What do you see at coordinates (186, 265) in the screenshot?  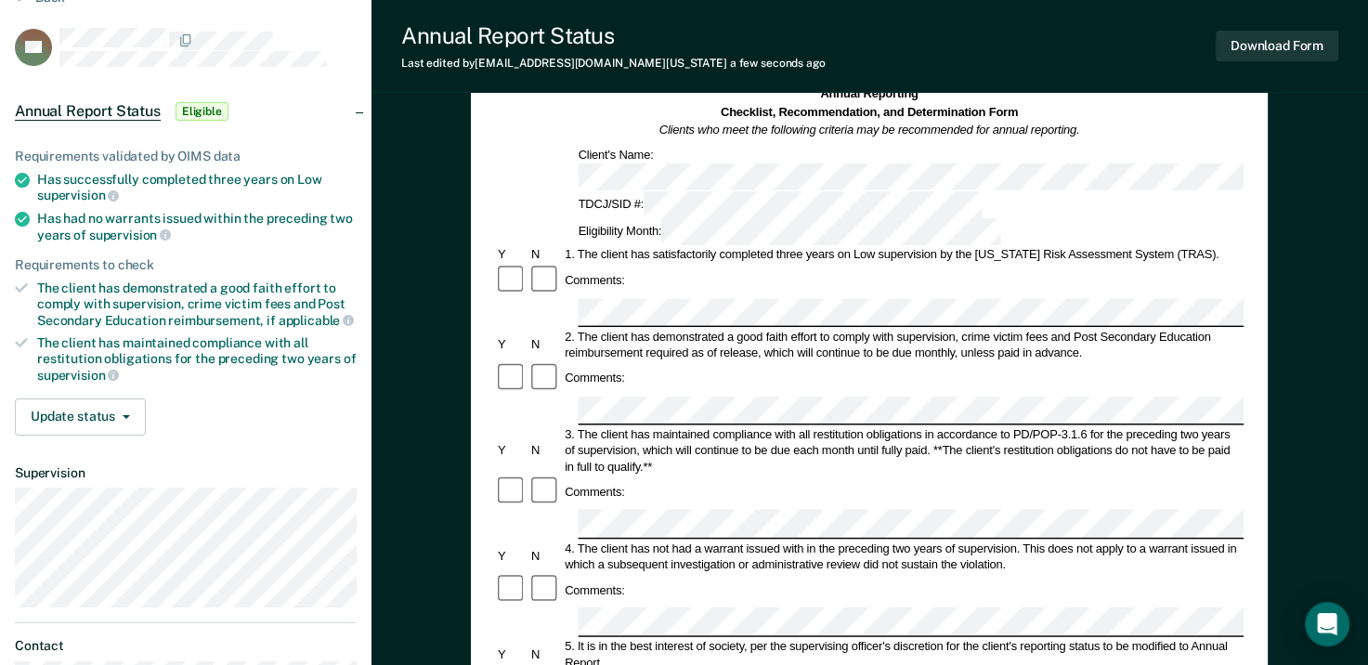 I see `div: Requirements to check` at bounding box center [186, 265].